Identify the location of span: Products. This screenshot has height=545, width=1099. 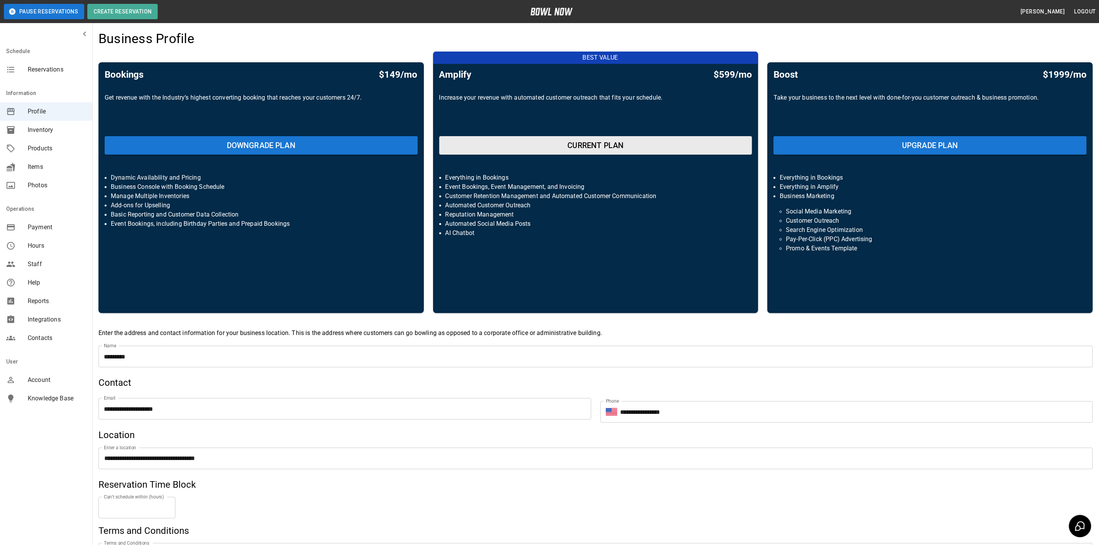
(57, 149).